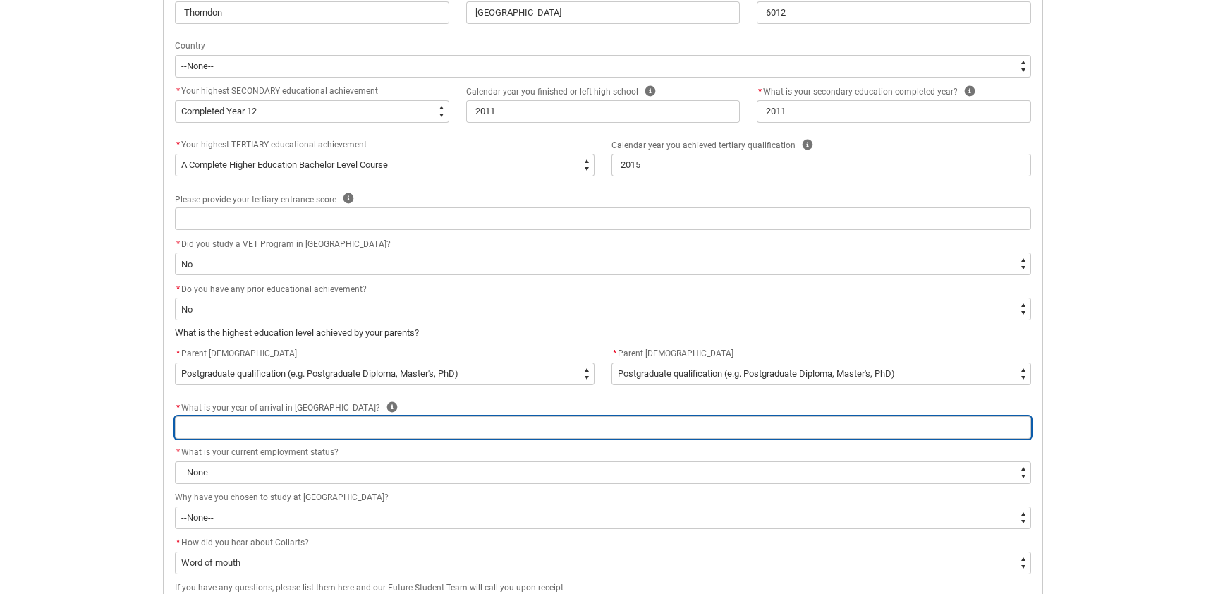  I want to click on span: How did you hear about Collarts?, so click(245, 542).